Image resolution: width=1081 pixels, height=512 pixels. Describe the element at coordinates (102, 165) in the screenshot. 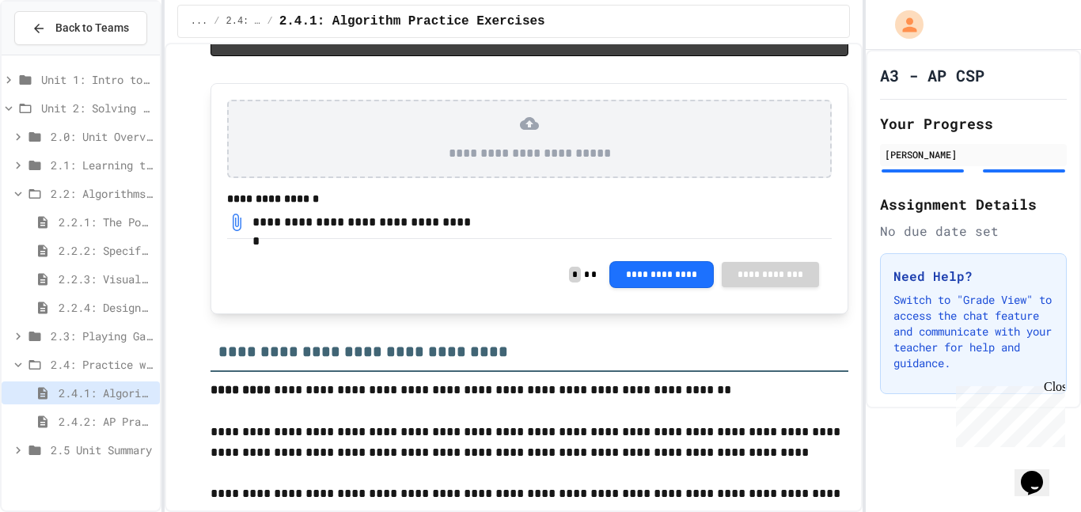

I see `span: 2.1: Learning to Solve Hard Problems` at that location.